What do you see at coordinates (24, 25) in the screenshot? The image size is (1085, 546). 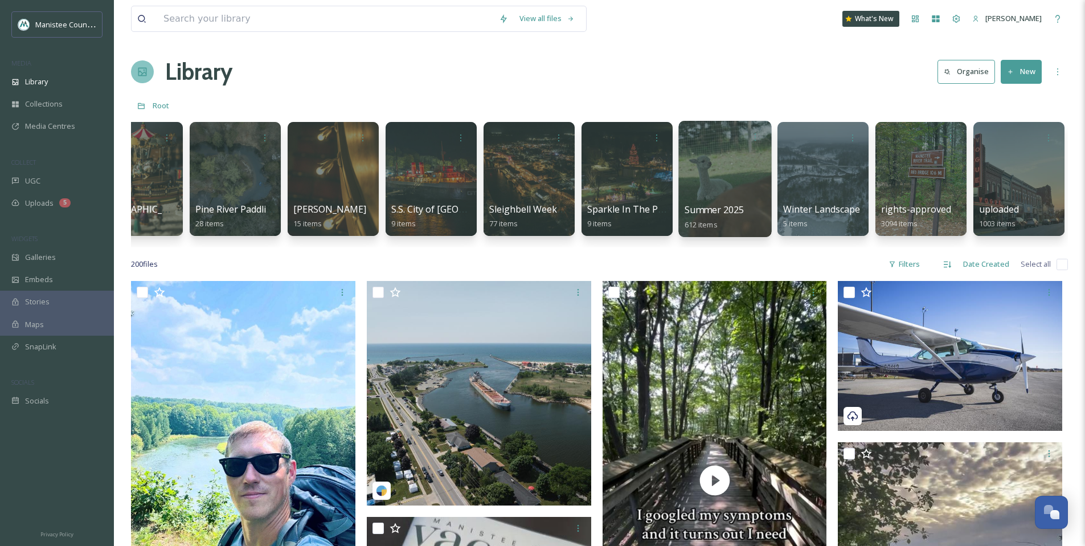 I see `img: logo.jpeg` at bounding box center [24, 25].